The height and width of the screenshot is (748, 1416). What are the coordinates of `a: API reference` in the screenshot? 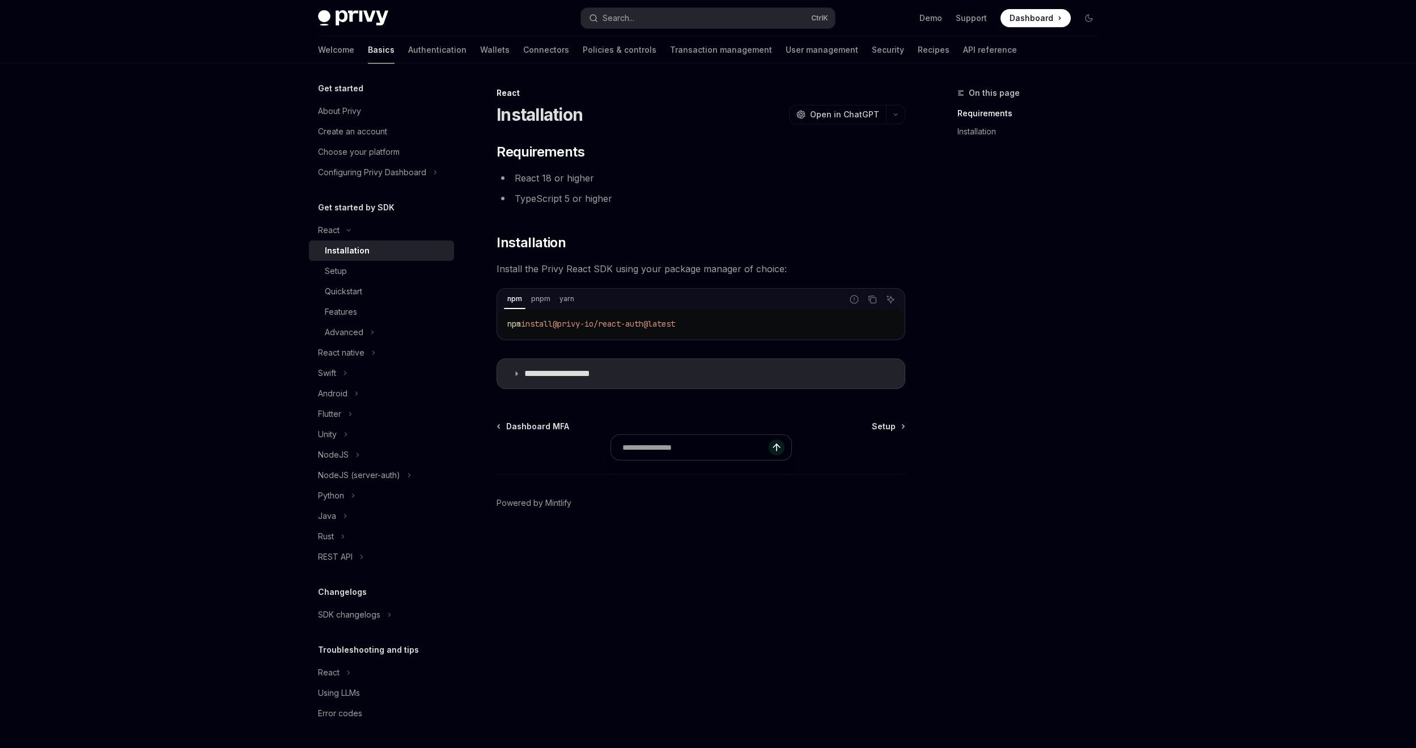 It's located at (990, 50).